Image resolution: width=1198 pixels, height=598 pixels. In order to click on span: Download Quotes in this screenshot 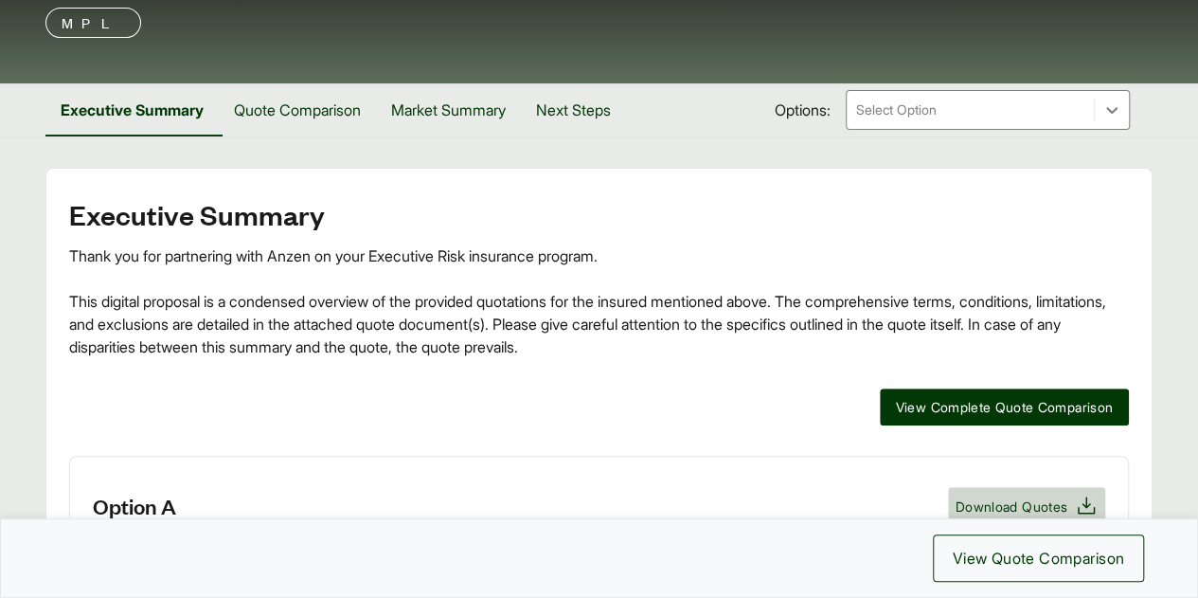, I will do `click(1012, 506)`.